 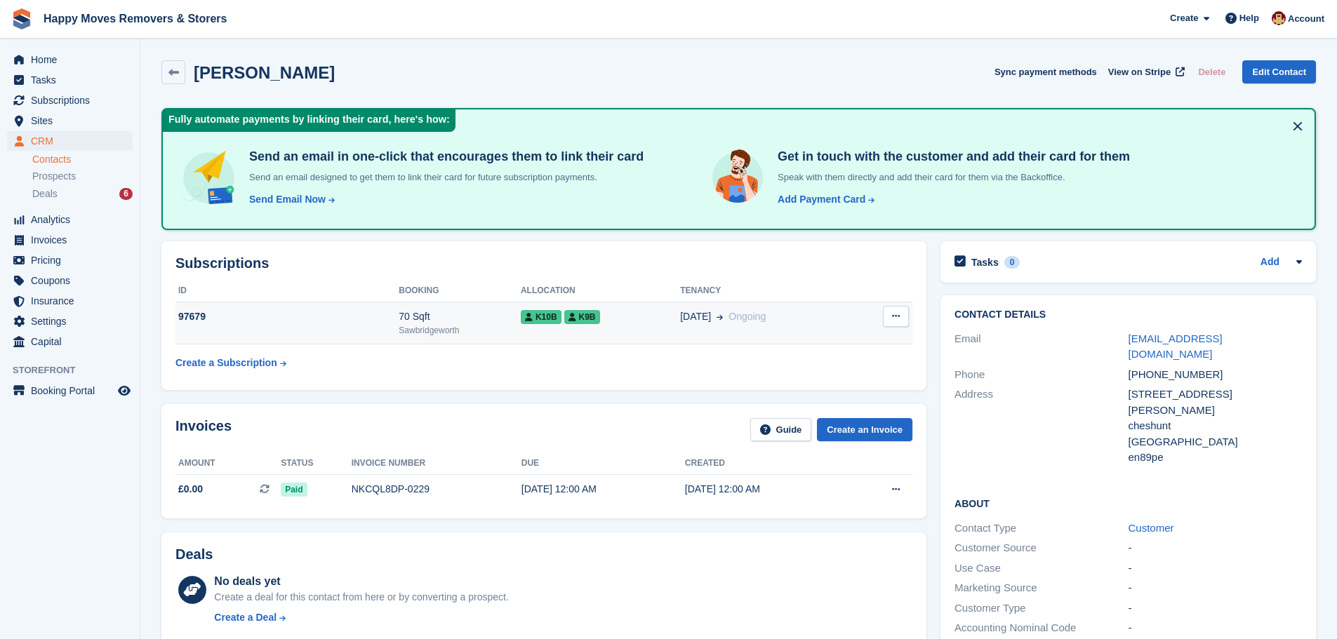 What do you see at coordinates (1279, 72) in the screenshot?
I see `a: Edit Contact` at bounding box center [1279, 72].